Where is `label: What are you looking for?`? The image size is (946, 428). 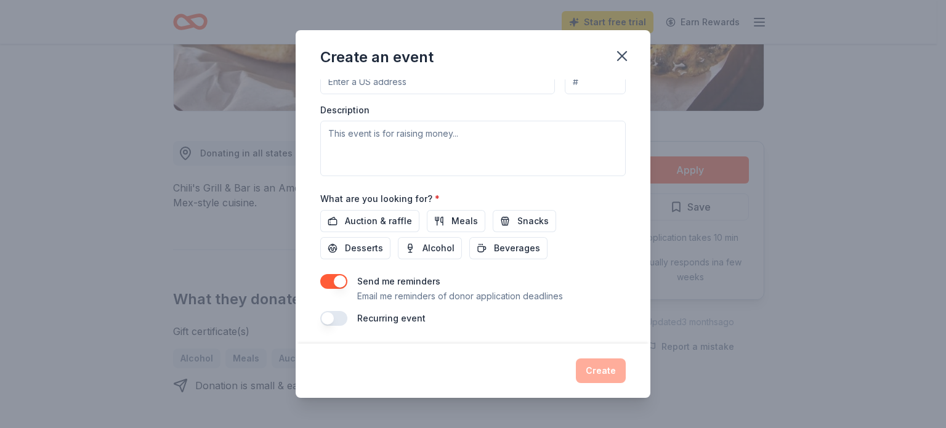 label: What are you looking for? is located at coordinates (380, 199).